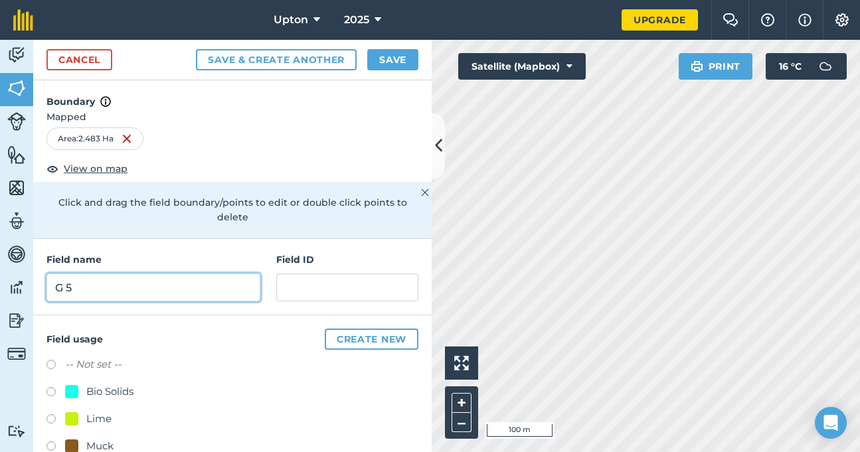 The image size is (860, 452). Describe the element at coordinates (842, 20) in the screenshot. I see `img: A cog icon` at that location.